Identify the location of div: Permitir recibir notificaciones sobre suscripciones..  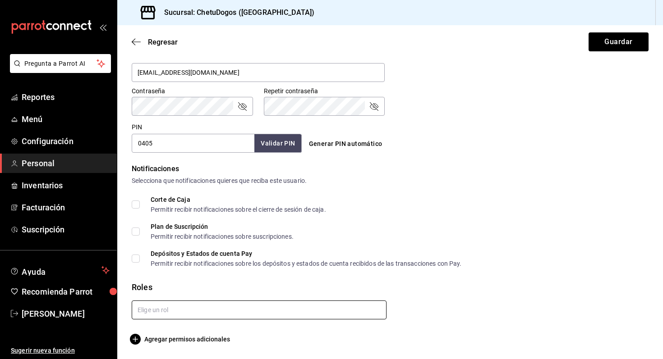
(222, 237).